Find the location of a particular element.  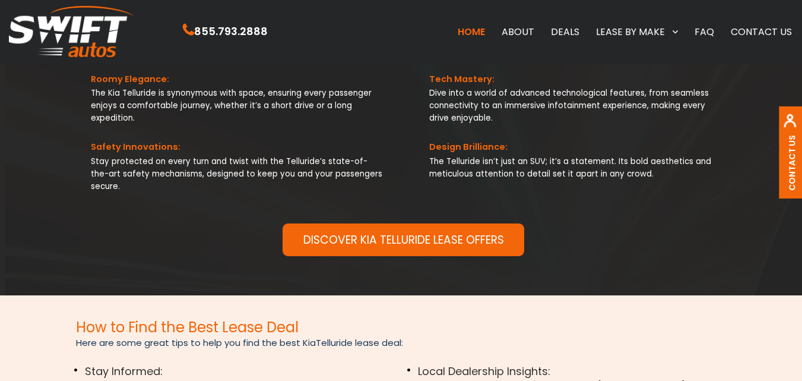

p: The Telluride isn’t just an SUV; it’s a statement. Its bold aesthetics and meticulous attention t... is located at coordinates (575, 170).